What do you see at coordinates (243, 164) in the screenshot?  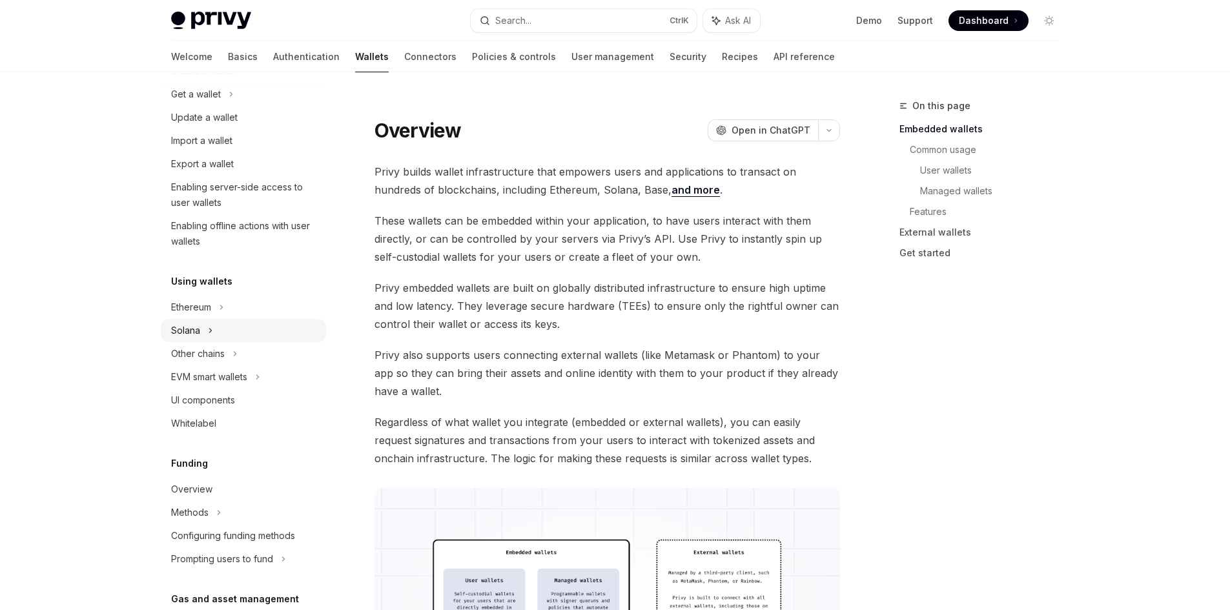 I see `a: Export a wallet` at bounding box center [243, 164].